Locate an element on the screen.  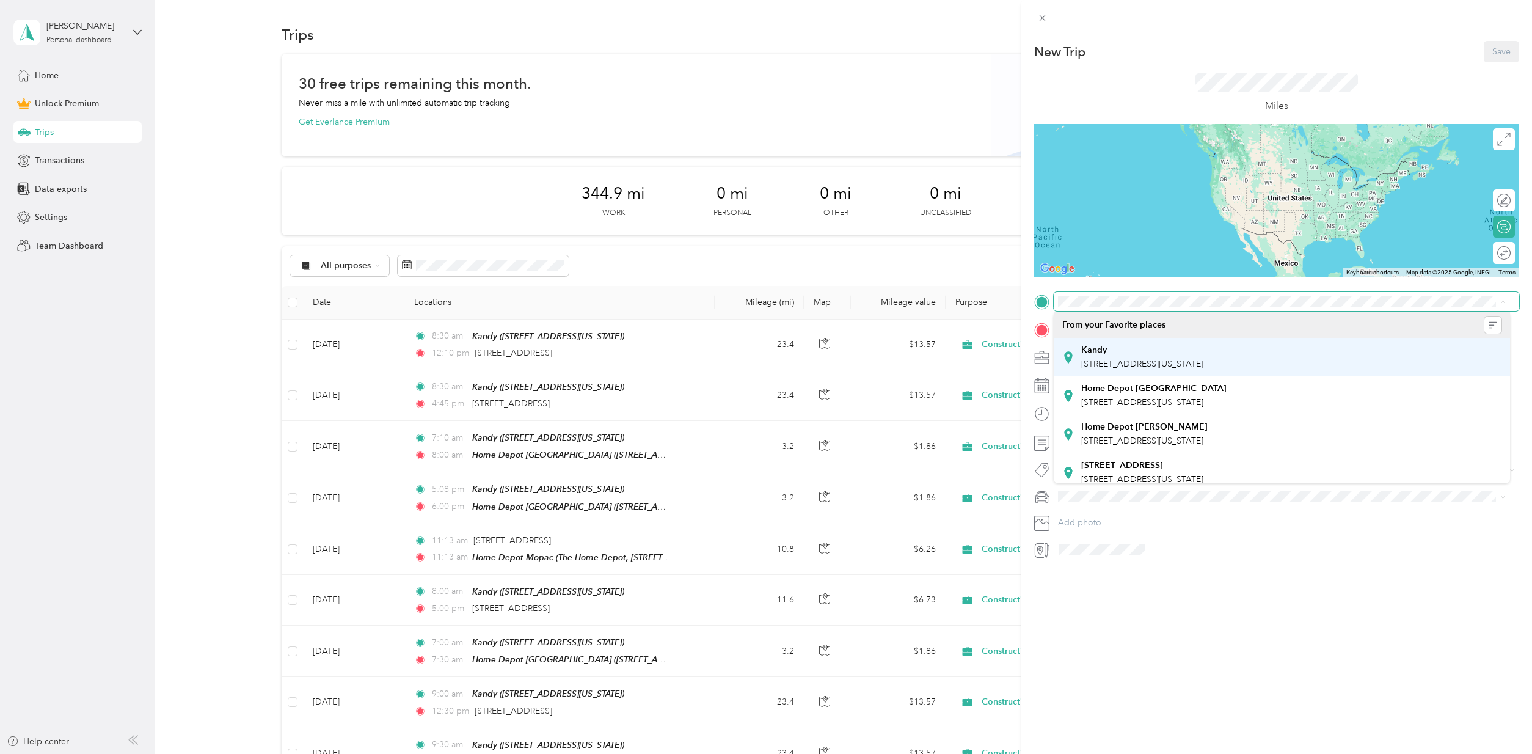
button: Add photo is located at coordinates (1287, 523).